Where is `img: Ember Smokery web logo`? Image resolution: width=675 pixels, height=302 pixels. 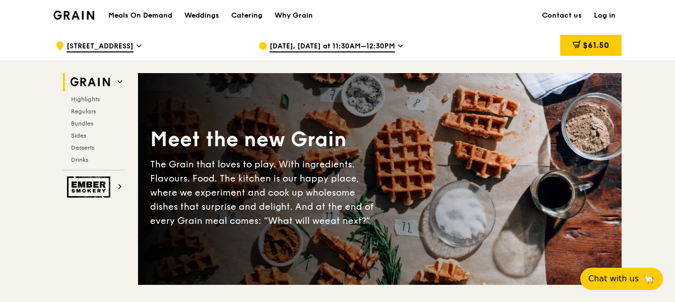 img: Ember Smokery web logo is located at coordinates (90, 187).